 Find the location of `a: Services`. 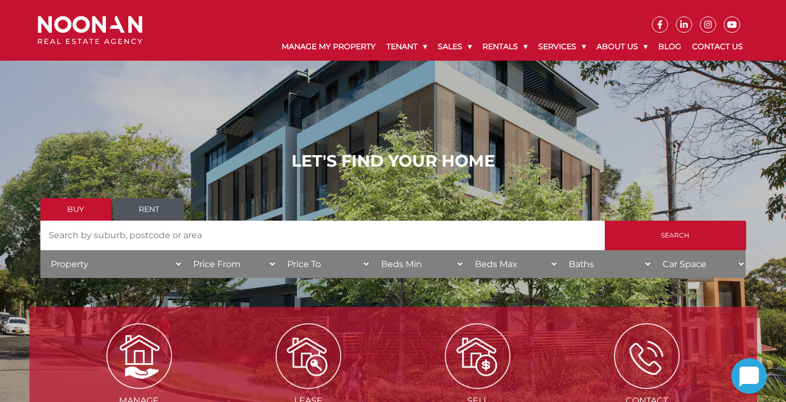

a: Services is located at coordinates (562, 46).